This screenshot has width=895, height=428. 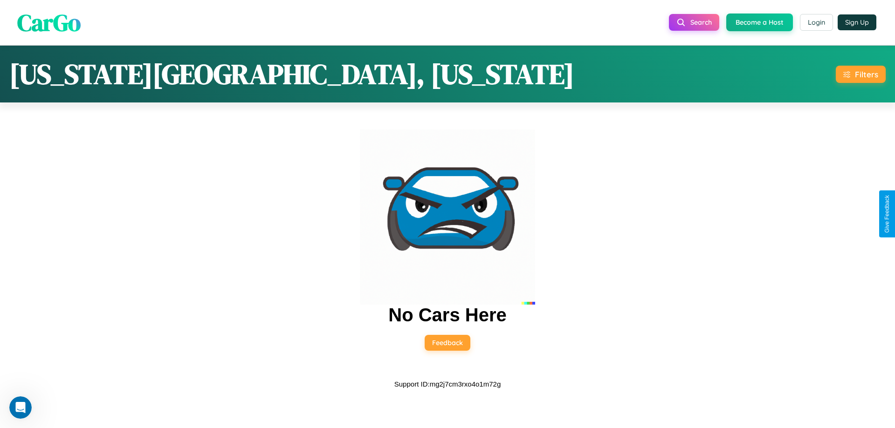 What do you see at coordinates (49, 22) in the screenshot?
I see `span: CarGo` at bounding box center [49, 22].